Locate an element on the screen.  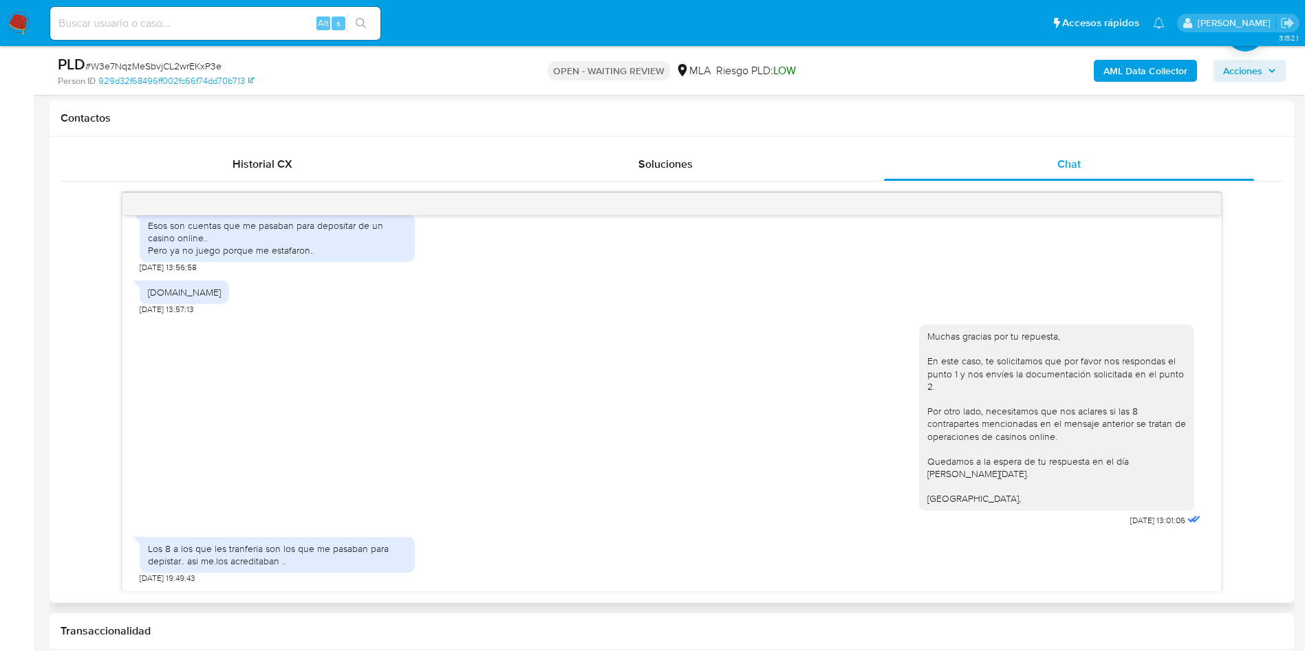
button: search-icon is located at coordinates (360, 23).